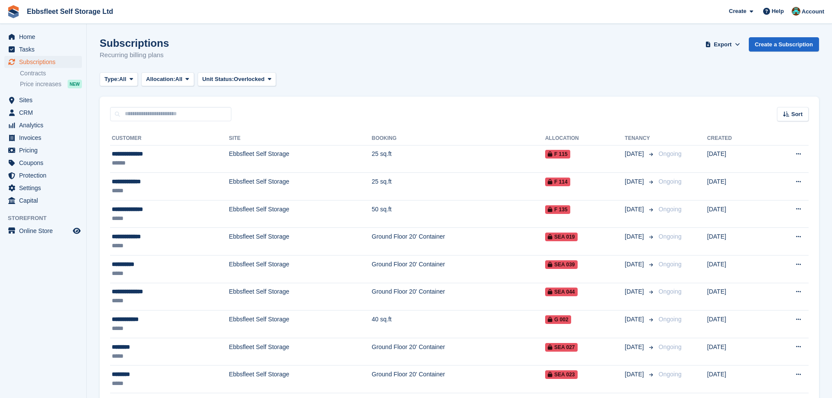 The height and width of the screenshot is (398, 832). Describe the element at coordinates (561, 375) in the screenshot. I see `span: SEA 023` at that location.